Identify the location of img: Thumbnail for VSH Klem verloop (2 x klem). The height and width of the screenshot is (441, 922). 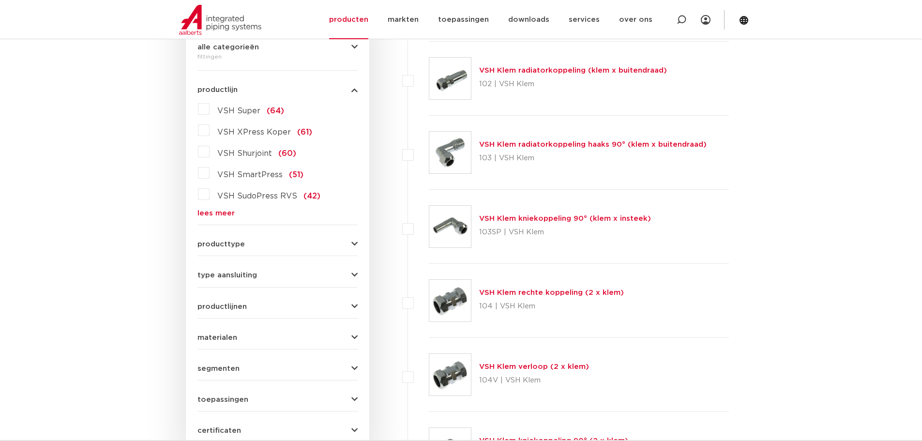
(450, 375).